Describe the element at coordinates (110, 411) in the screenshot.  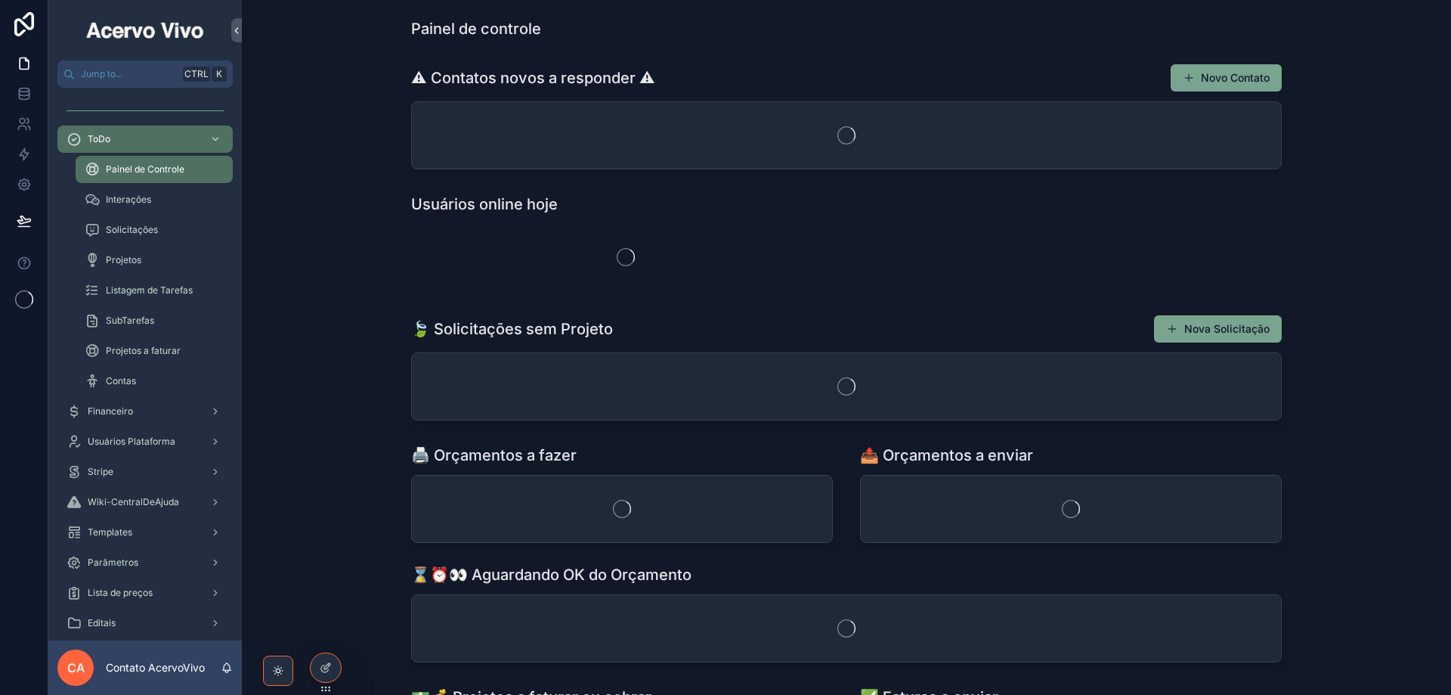
I see `span: Financeiro` at that location.